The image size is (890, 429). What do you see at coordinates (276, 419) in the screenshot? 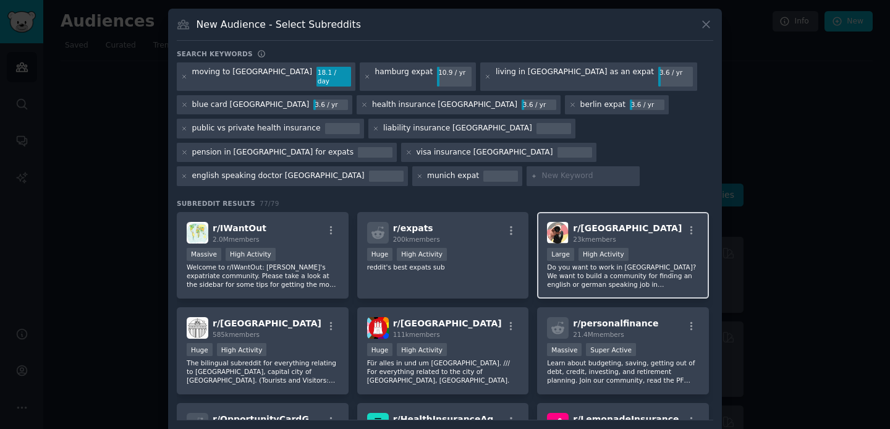
I see `span: r/ OpportunityCardGerman` at bounding box center [276, 419].